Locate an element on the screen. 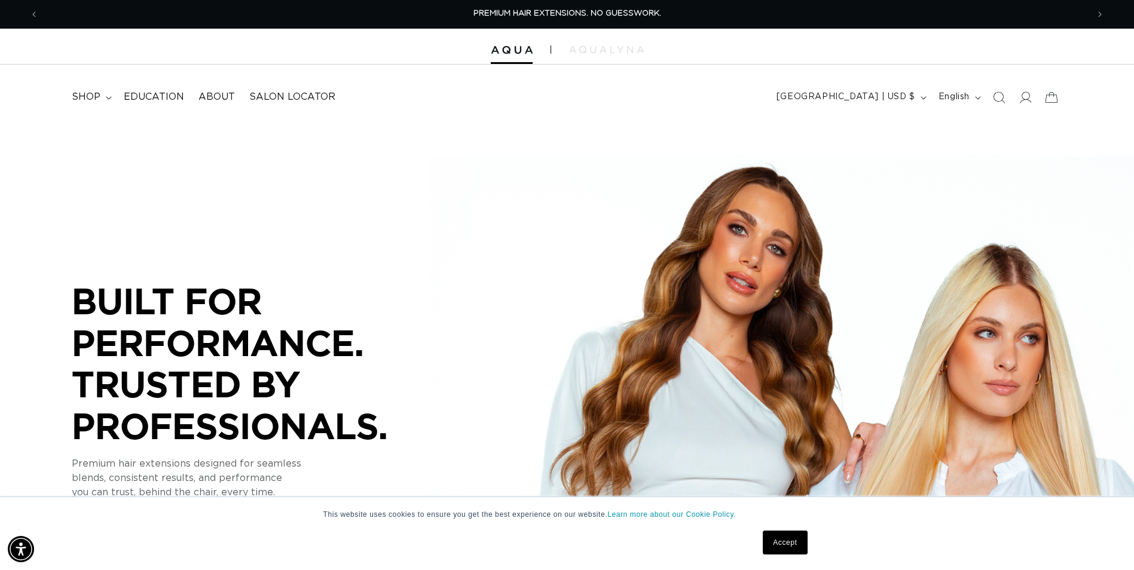  p: This website uses cookies to ensure you get the best experience on our website. is located at coordinates (567, 515).